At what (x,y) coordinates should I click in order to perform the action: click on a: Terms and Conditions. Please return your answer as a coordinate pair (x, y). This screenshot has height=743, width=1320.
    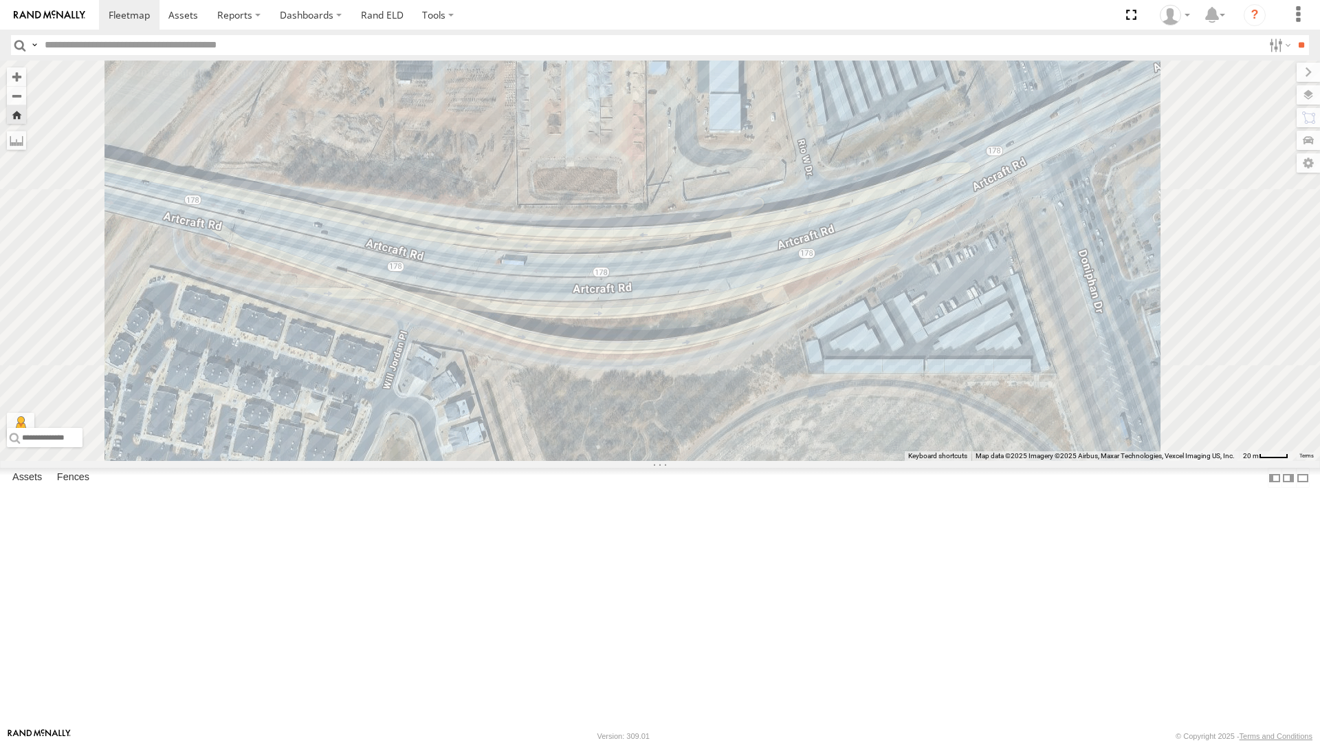
    Looking at the image, I should click on (1276, 736).